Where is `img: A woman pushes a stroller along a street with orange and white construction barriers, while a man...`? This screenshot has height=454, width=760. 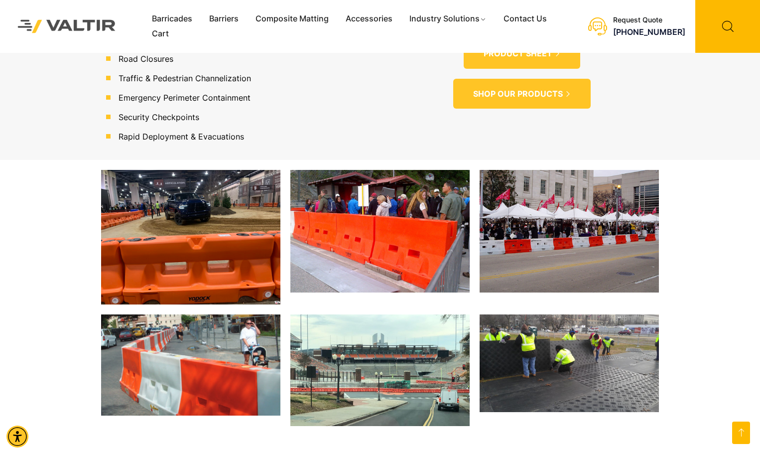 img: A woman pushes a stroller along a street with orange and white construction barriers, while a man... is located at coordinates (191, 365).